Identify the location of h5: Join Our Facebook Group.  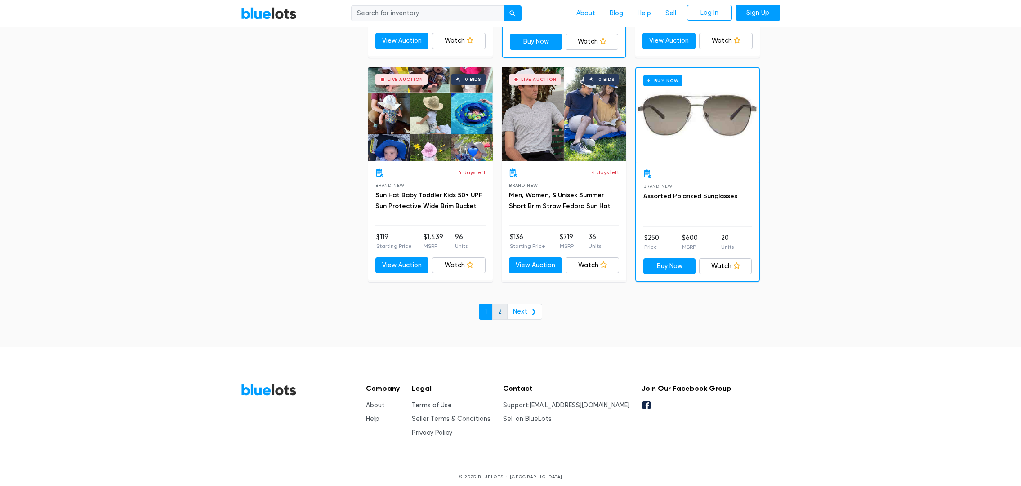
(686, 388).